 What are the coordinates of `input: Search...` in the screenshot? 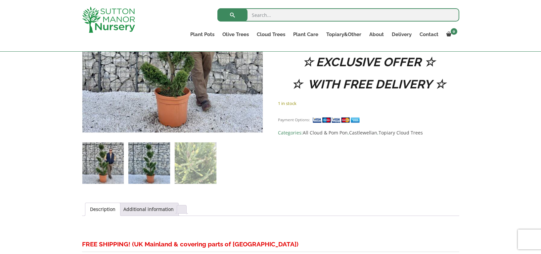 It's located at (338, 15).